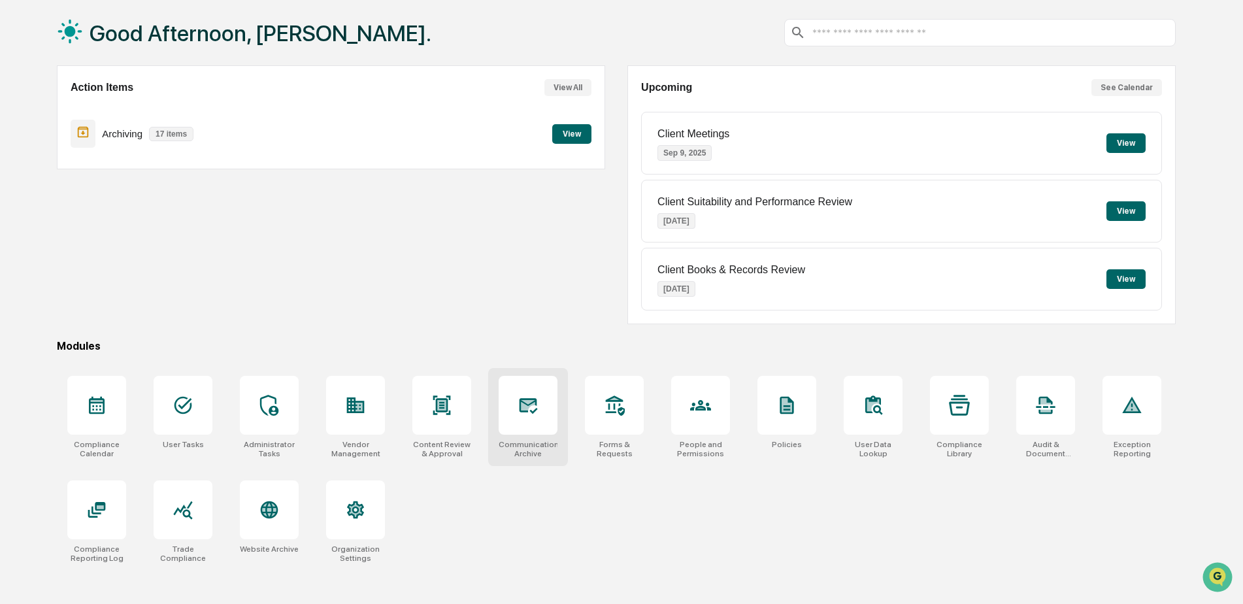 This screenshot has width=1243, height=604. What do you see at coordinates (873, 449) in the screenshot?
I see `div: User Data Lookup` at bounding box center [873, 449].